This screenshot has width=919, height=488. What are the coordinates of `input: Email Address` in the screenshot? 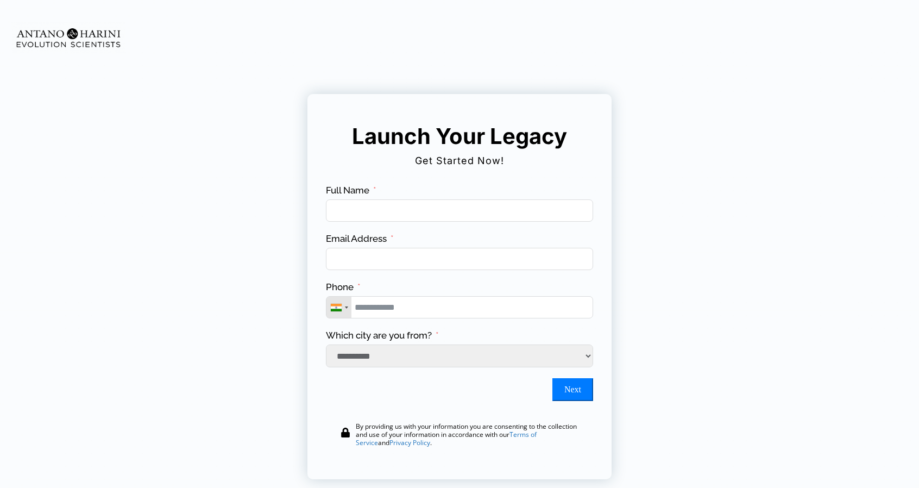 It's located at (459, 258).